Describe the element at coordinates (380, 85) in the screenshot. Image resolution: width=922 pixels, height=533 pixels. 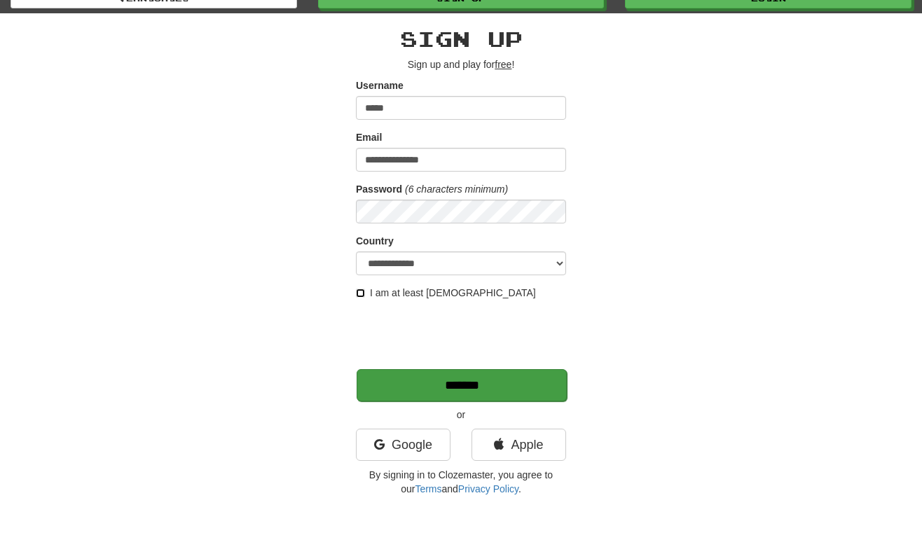
I see `label: Username` at that location.